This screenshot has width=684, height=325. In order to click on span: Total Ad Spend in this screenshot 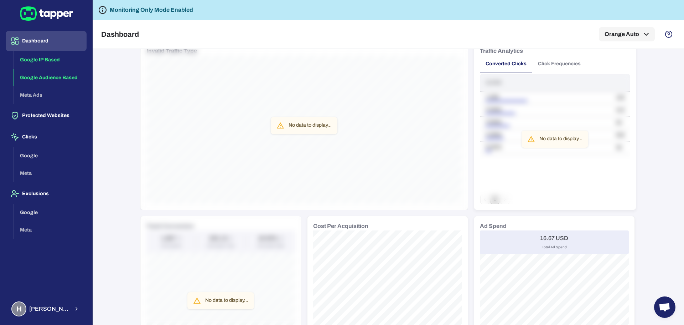, I will do `click(554, 247)`.